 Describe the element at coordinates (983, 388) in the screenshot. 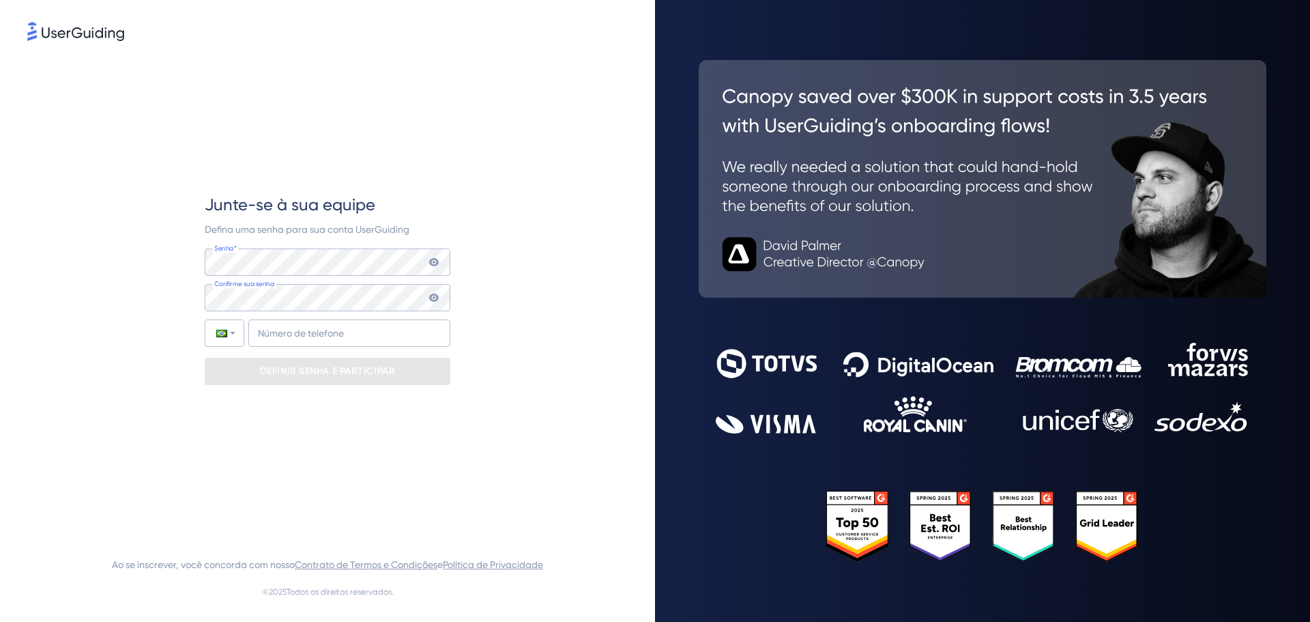

I see `img: 9302ce2ac39453076f5bc0f2f2ca889b.svg` at that location.